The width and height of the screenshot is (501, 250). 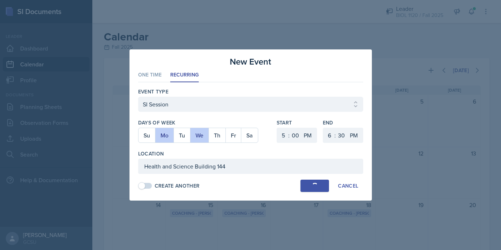 I want to click on button: We, so click(x=199, y=135).